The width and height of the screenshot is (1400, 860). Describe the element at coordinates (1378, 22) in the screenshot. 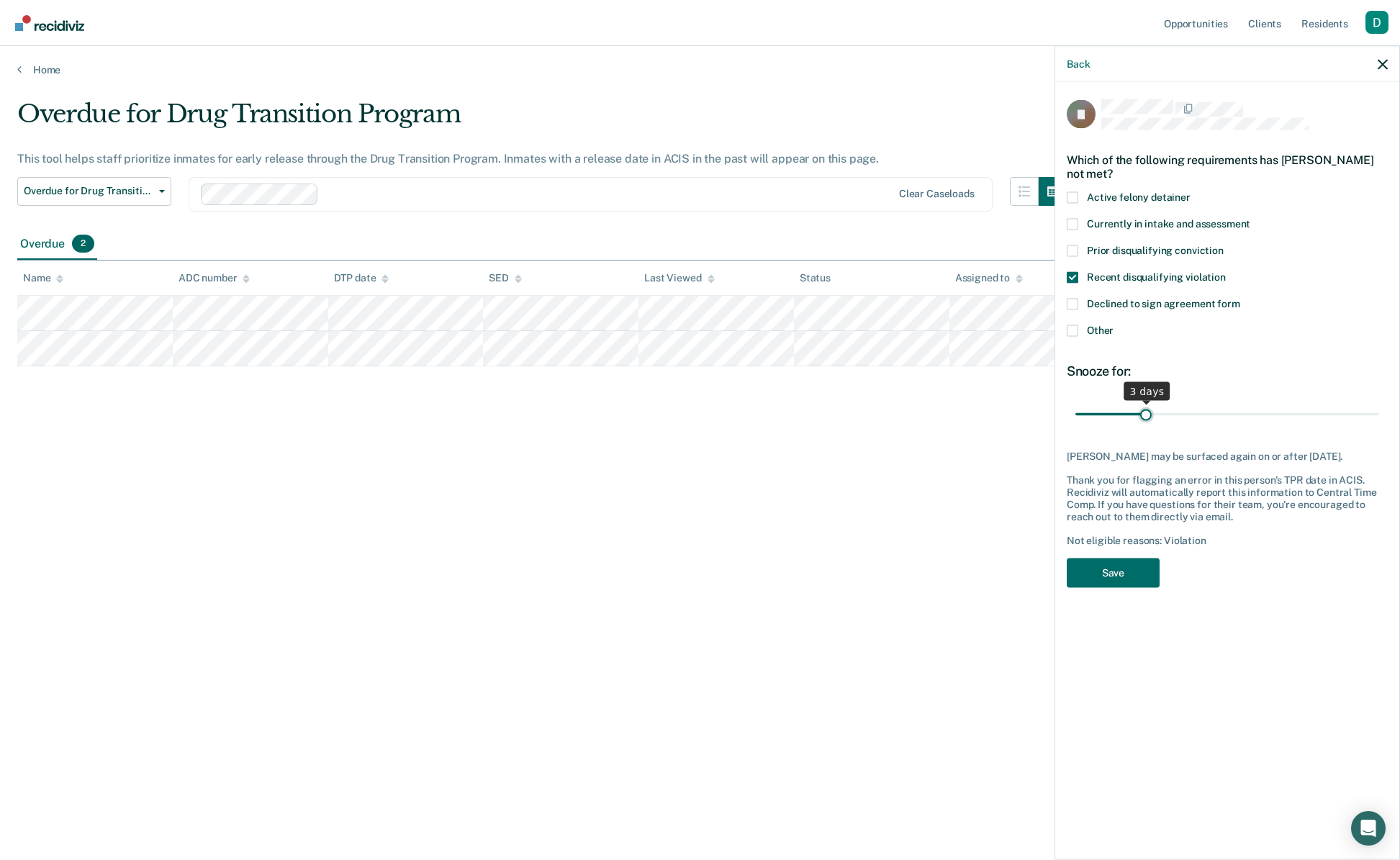

I see `button: Profile dropdown button` at that location.